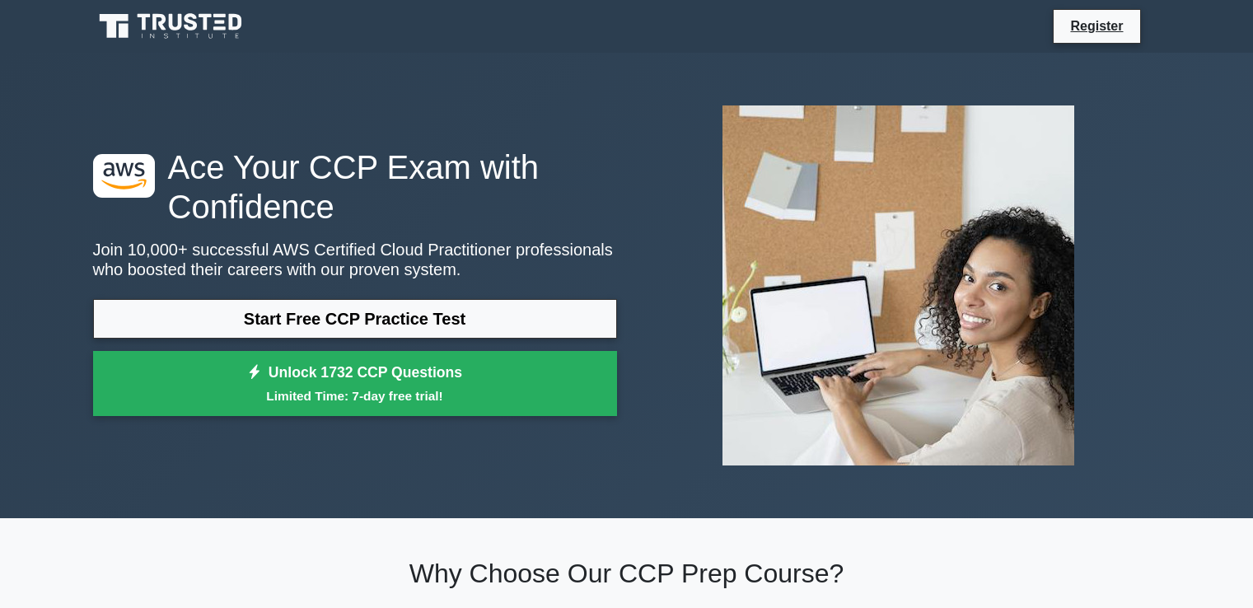 The image size is (1253, 608). Describe the element at coordinates (355, 187) in the screenshot. I see `h1: Ace Your CCP Exam with Confidence` at that location.